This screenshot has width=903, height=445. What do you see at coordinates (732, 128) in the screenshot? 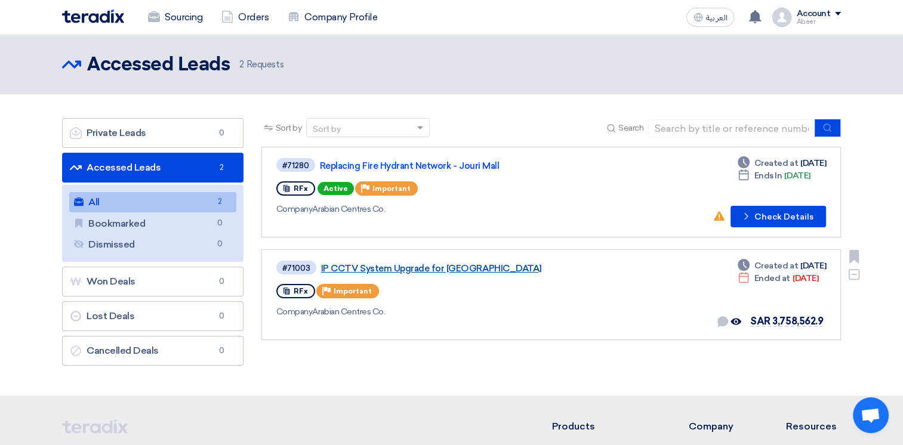
I see `input: Search by title or reference number` at bounding box center [732, 128].